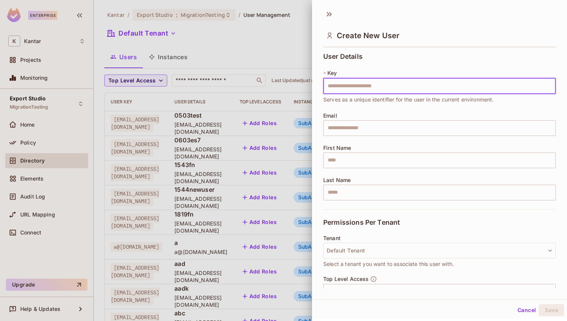 The width and height of the screenshot is (567, 321). Describe the element at coordinates (330, 116) in the screenshot. I see `span: Email` at that location.